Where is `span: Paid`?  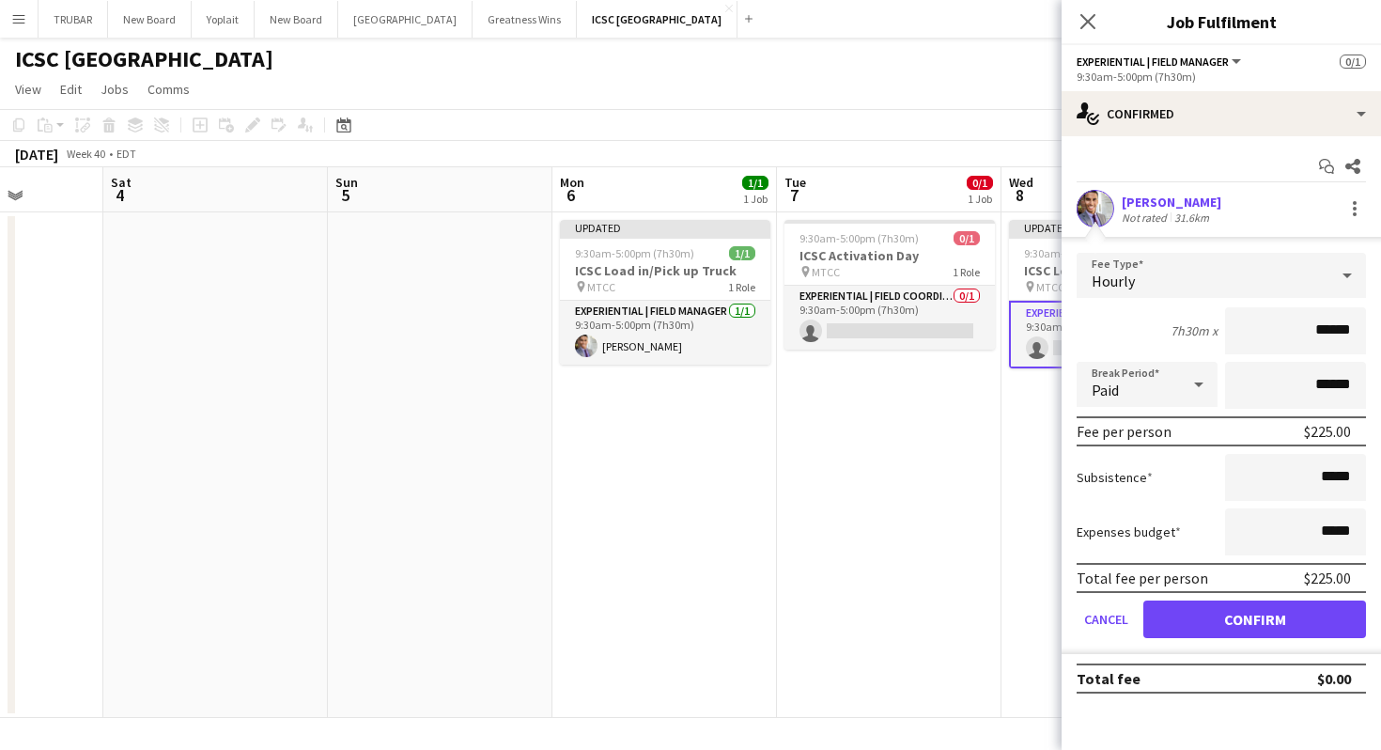 span: Paid is located at coordinates (1105, 390).